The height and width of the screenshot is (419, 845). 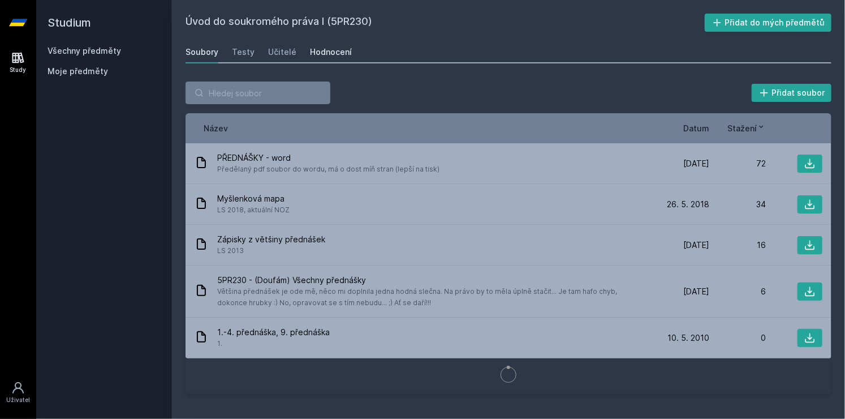 What do you see at coordinates (768, 23) in the screenshot?
I see `button: Přidat do mých předmětů` at bounding box center [768, 23].